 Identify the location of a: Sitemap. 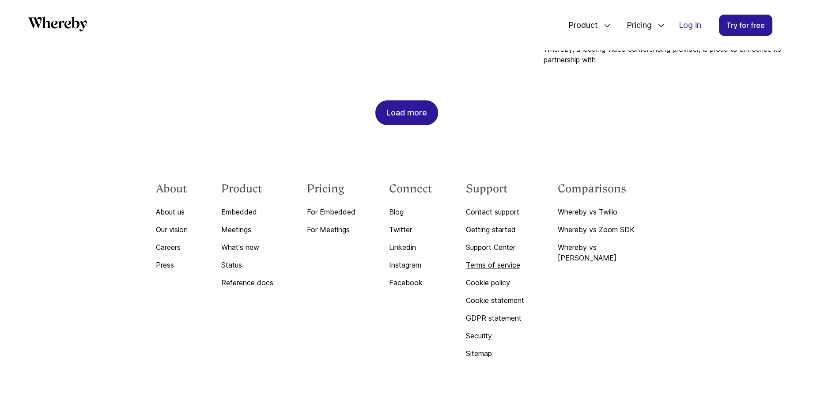
(495, 353).